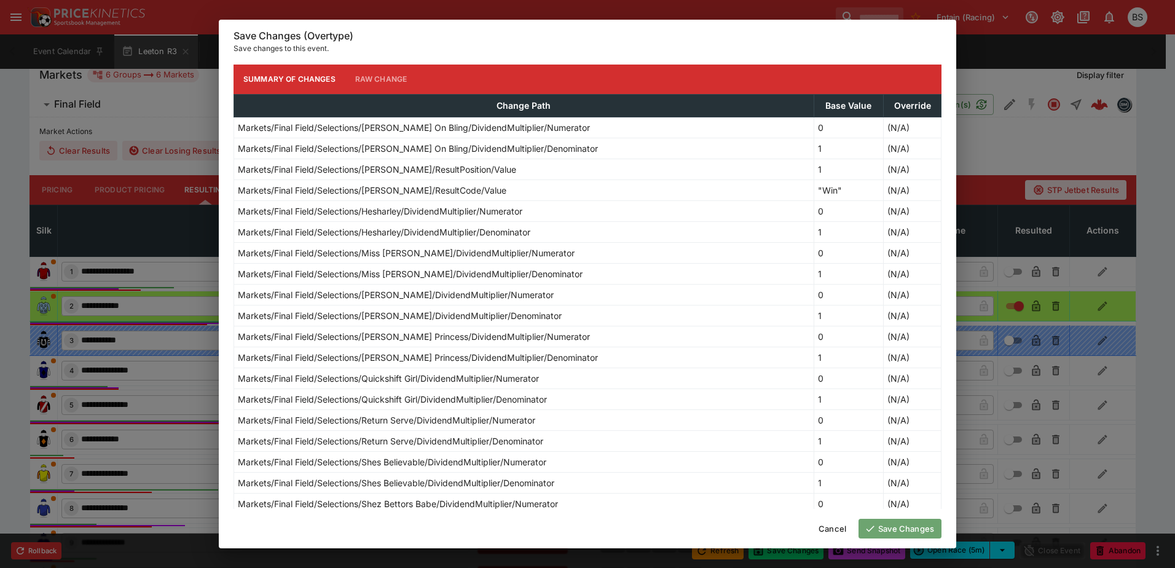  I want to click on th: Change Path, so click(524, 105).